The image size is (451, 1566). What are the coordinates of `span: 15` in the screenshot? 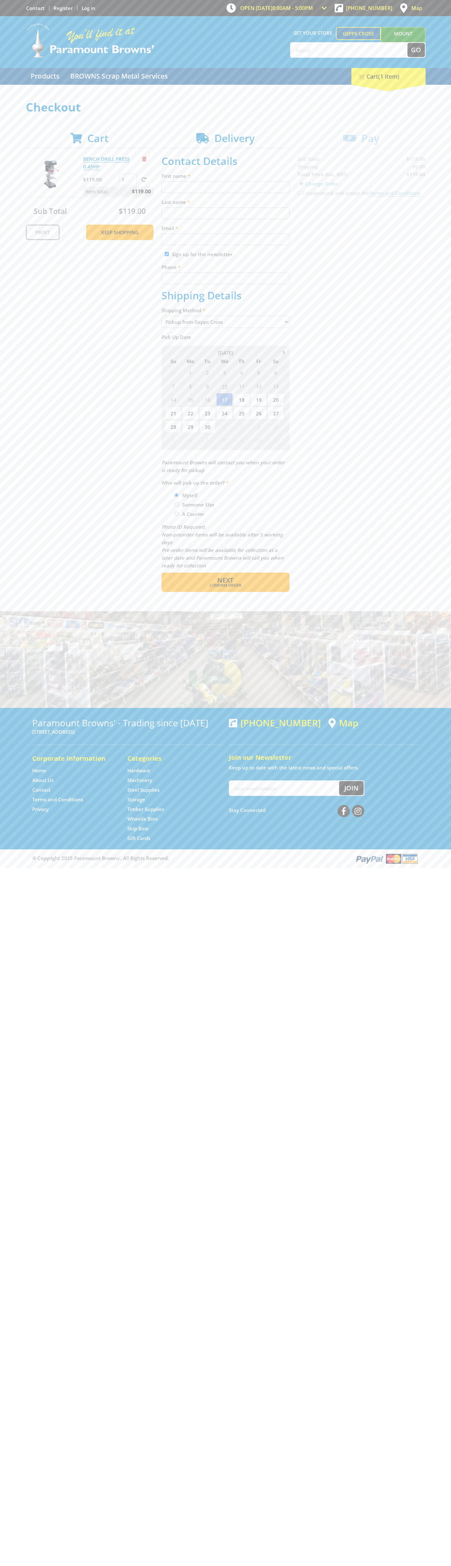 It's located at (190, 400).